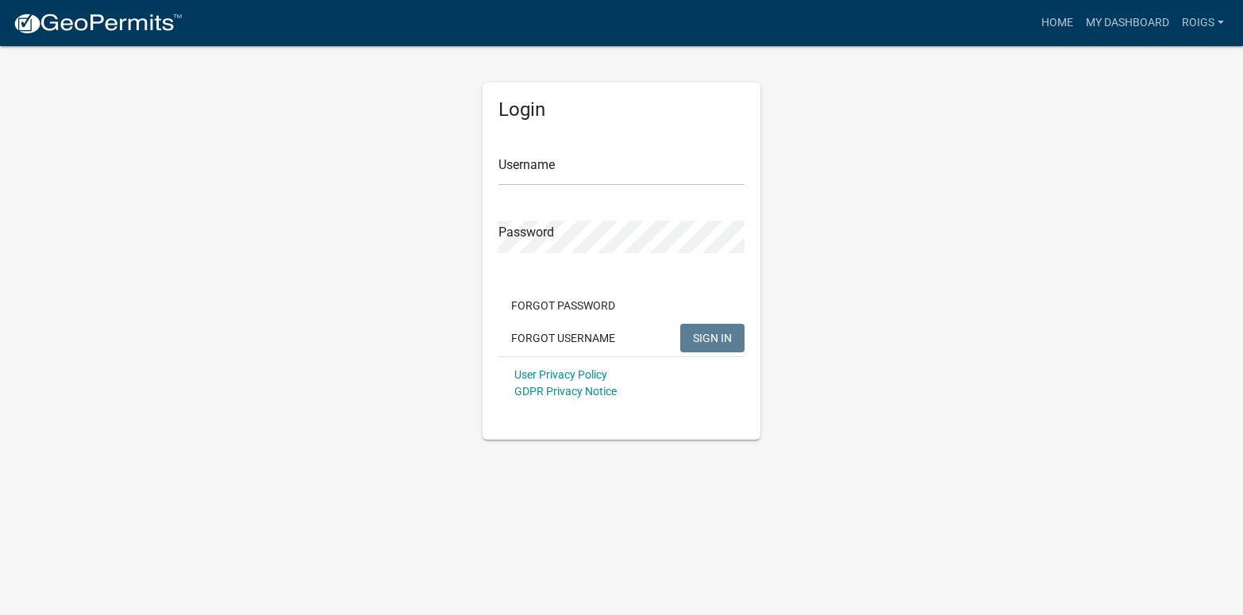 The height and width of the screenshot is (615, 1243). I want to click on button: Forgot Username, so click(563, 338).